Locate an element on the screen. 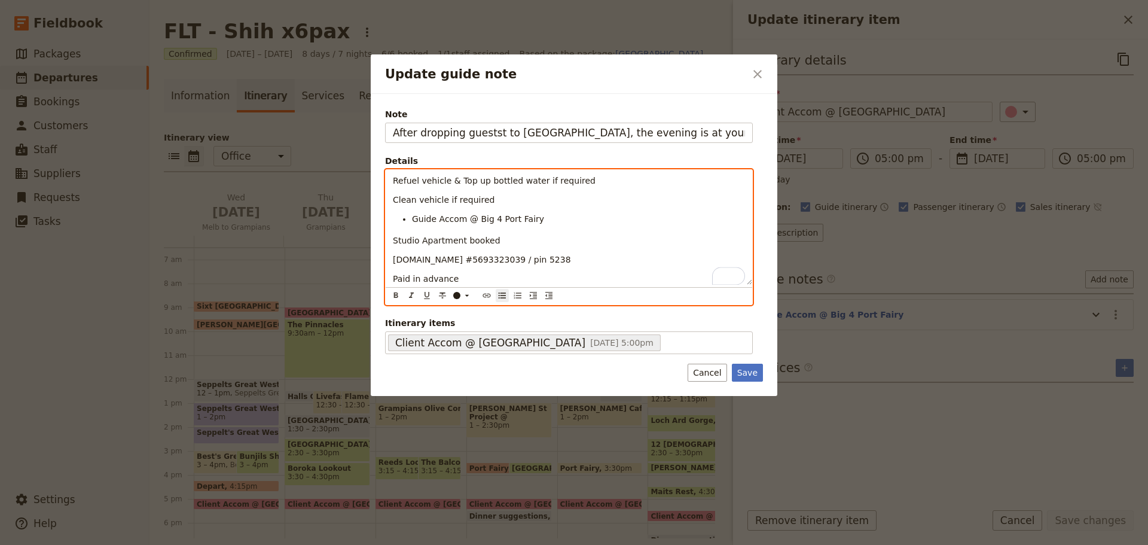 The height and width of the screenshot is (545, 1148). span: Studio Apartment booked is located at coordinates (447, 240).